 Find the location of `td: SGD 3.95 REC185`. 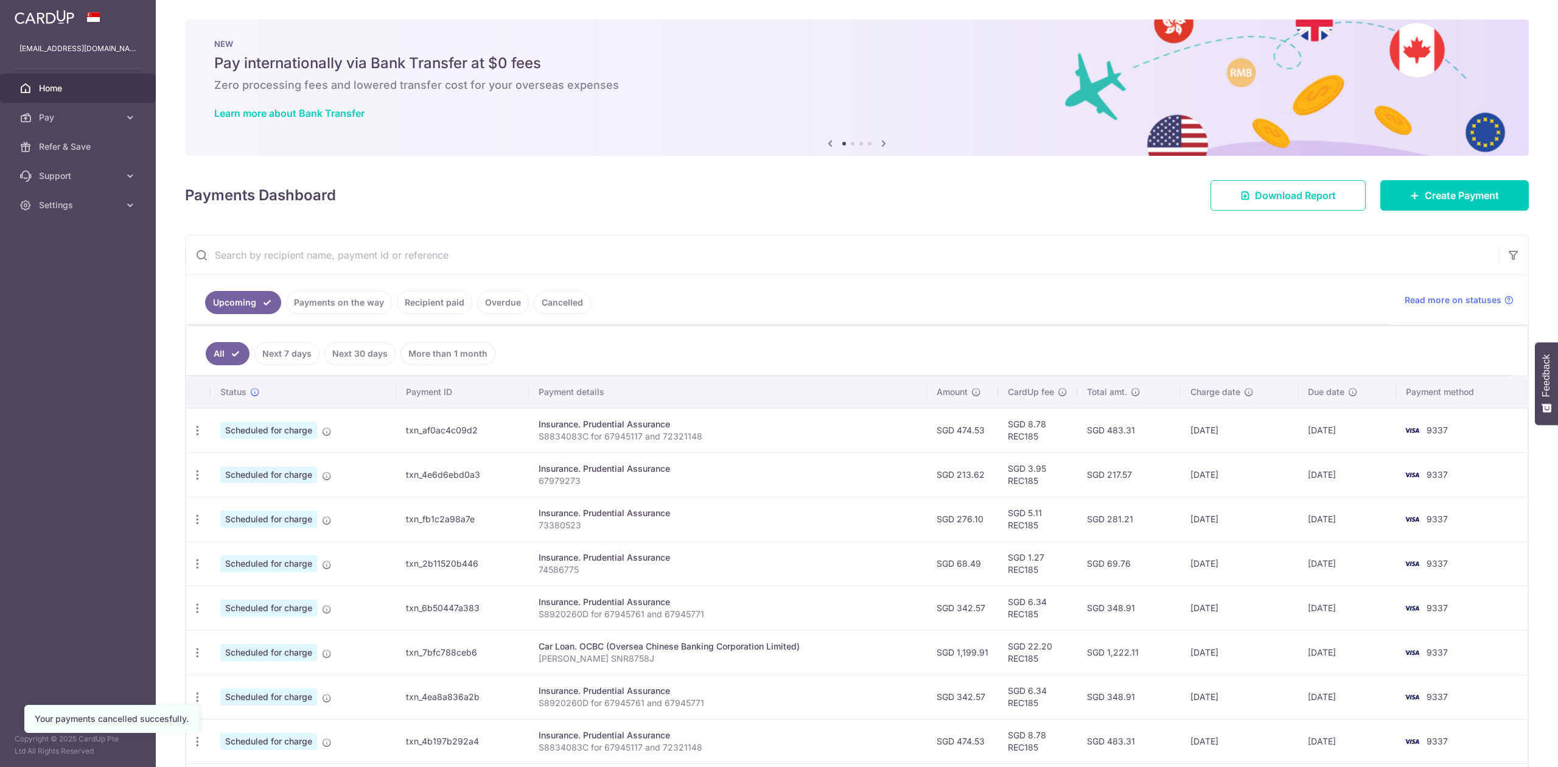

td: SGD 3.95 REC185 is located at coordinates (1037, 474).